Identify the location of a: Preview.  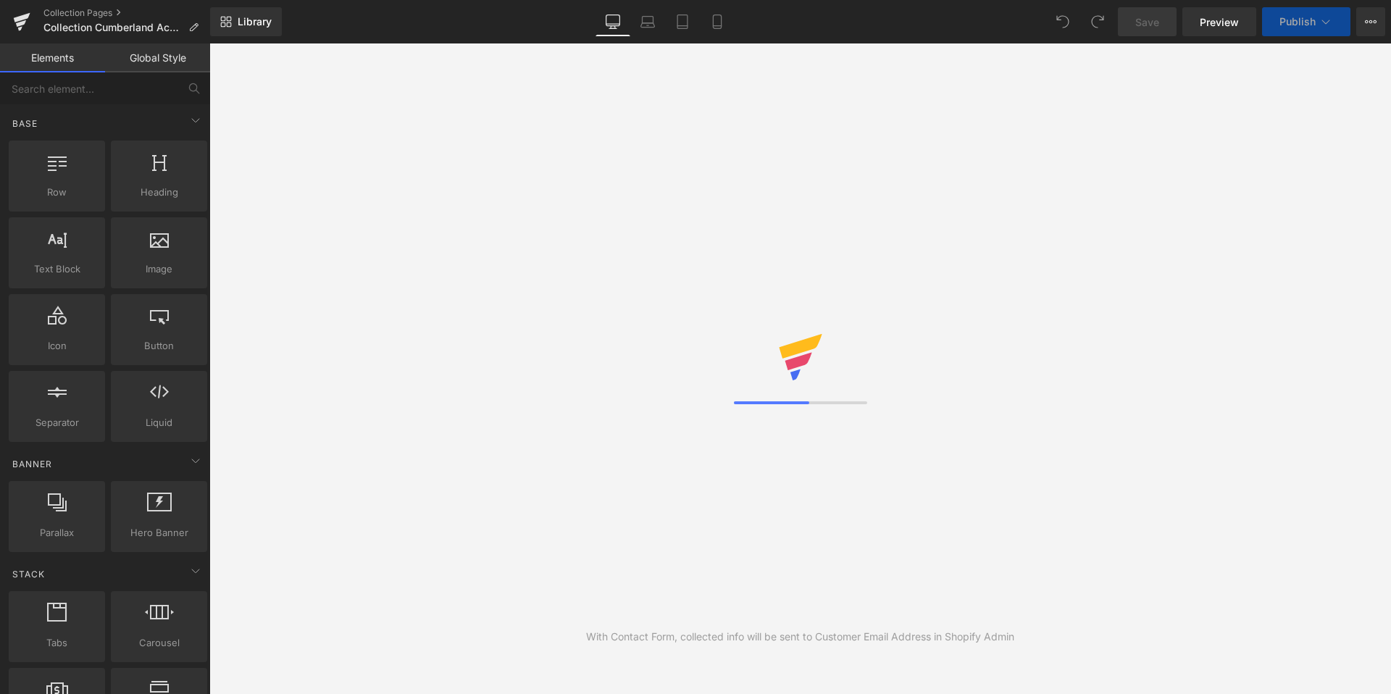
(1220, 22).